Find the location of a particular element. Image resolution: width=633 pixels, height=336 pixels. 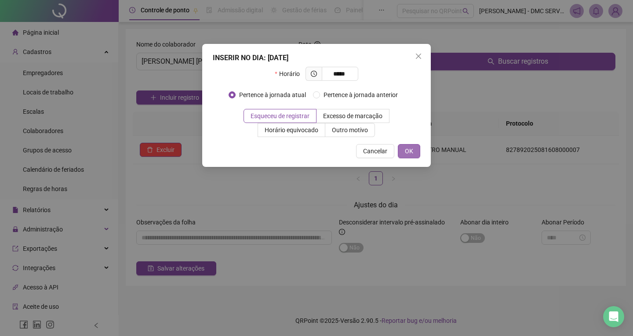

span: Pertence à jornada anterior is located at coordinates (360, 95).